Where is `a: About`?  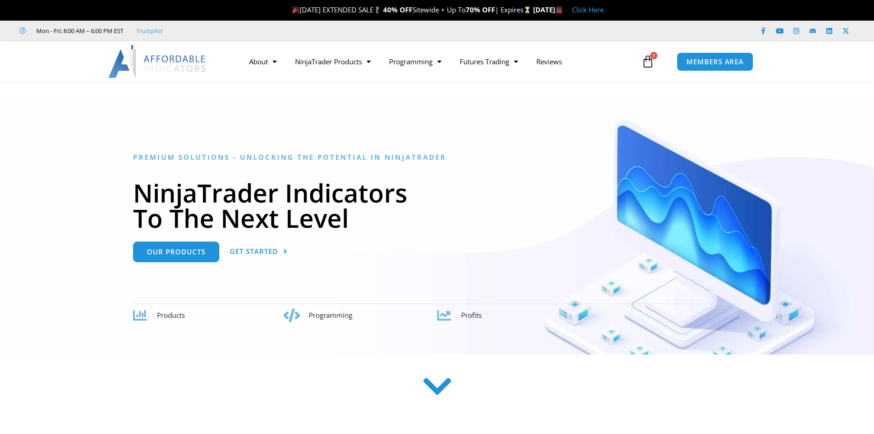
a: About is located at coordinates (263, 61).